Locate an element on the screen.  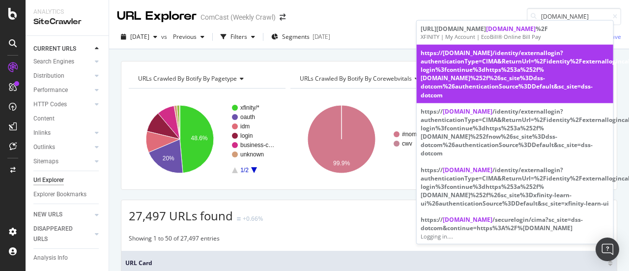
div: Search Engines is located at coordinates (54, 61).